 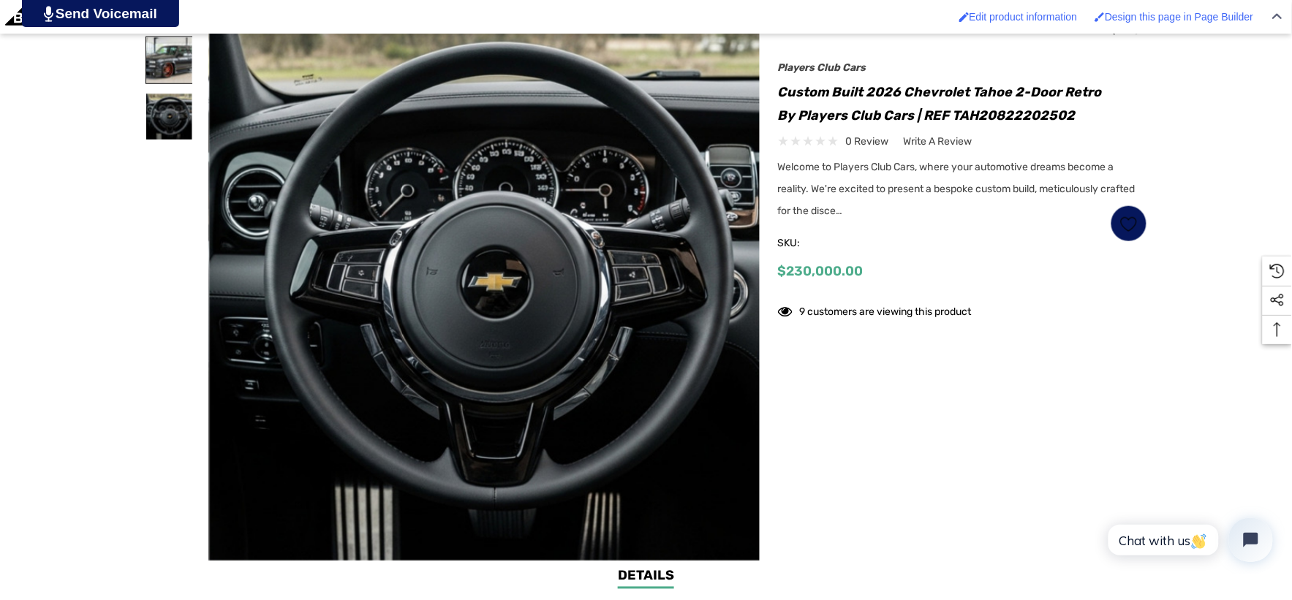 What do you see at coordinates (1277, 301) in the screenshot?
I see `svg: Social Media` at bounding box center [1277, 301].